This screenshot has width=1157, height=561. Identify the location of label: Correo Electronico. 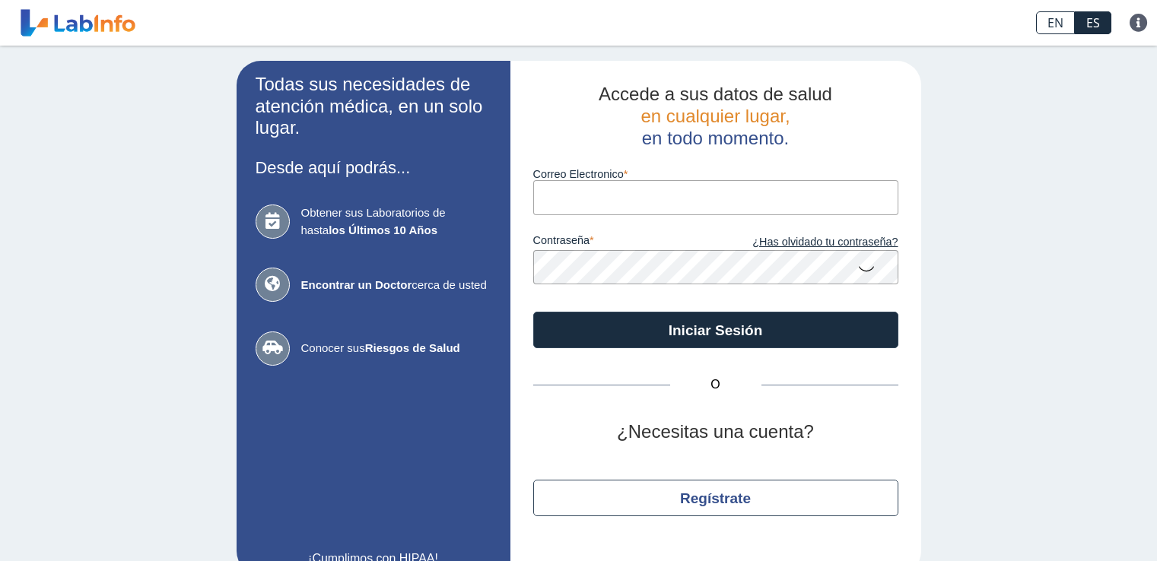
(716, 174).